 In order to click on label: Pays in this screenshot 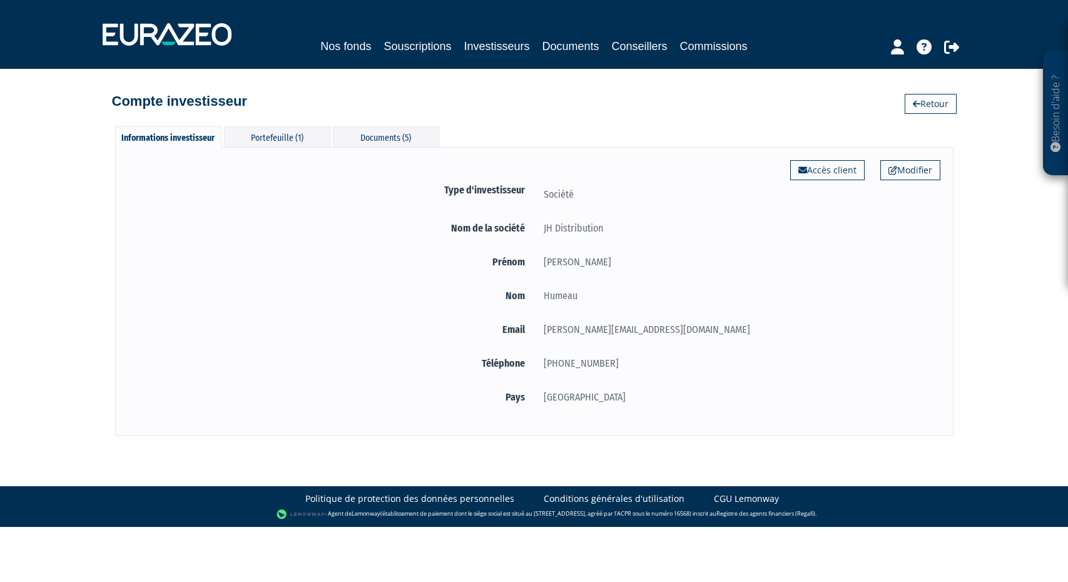, I will do `click(331, 397)`.